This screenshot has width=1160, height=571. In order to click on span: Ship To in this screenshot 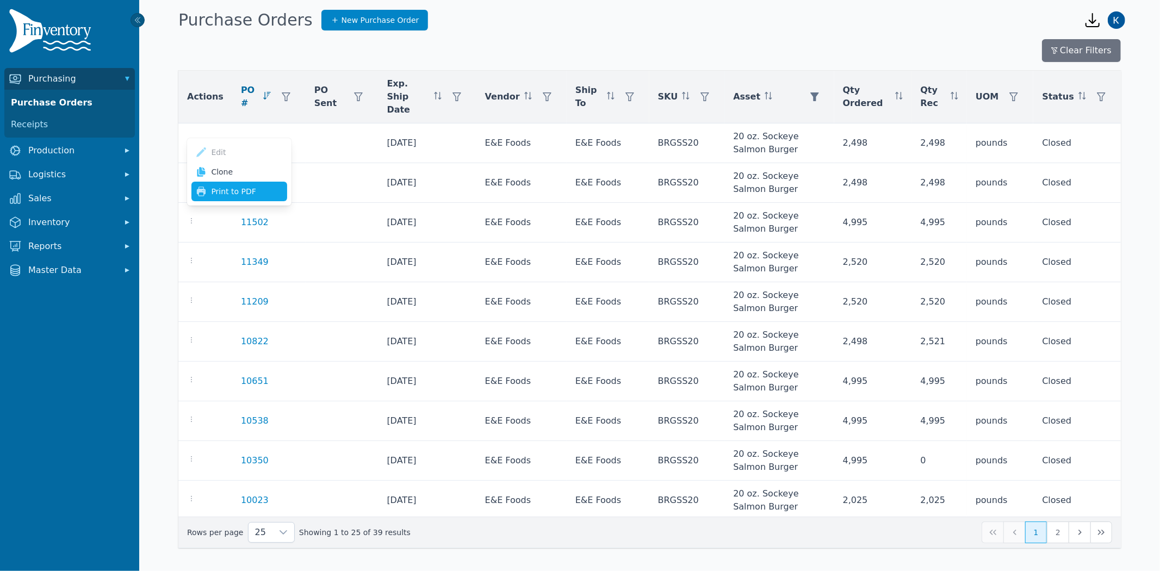, I will do `click(589, 97)`.